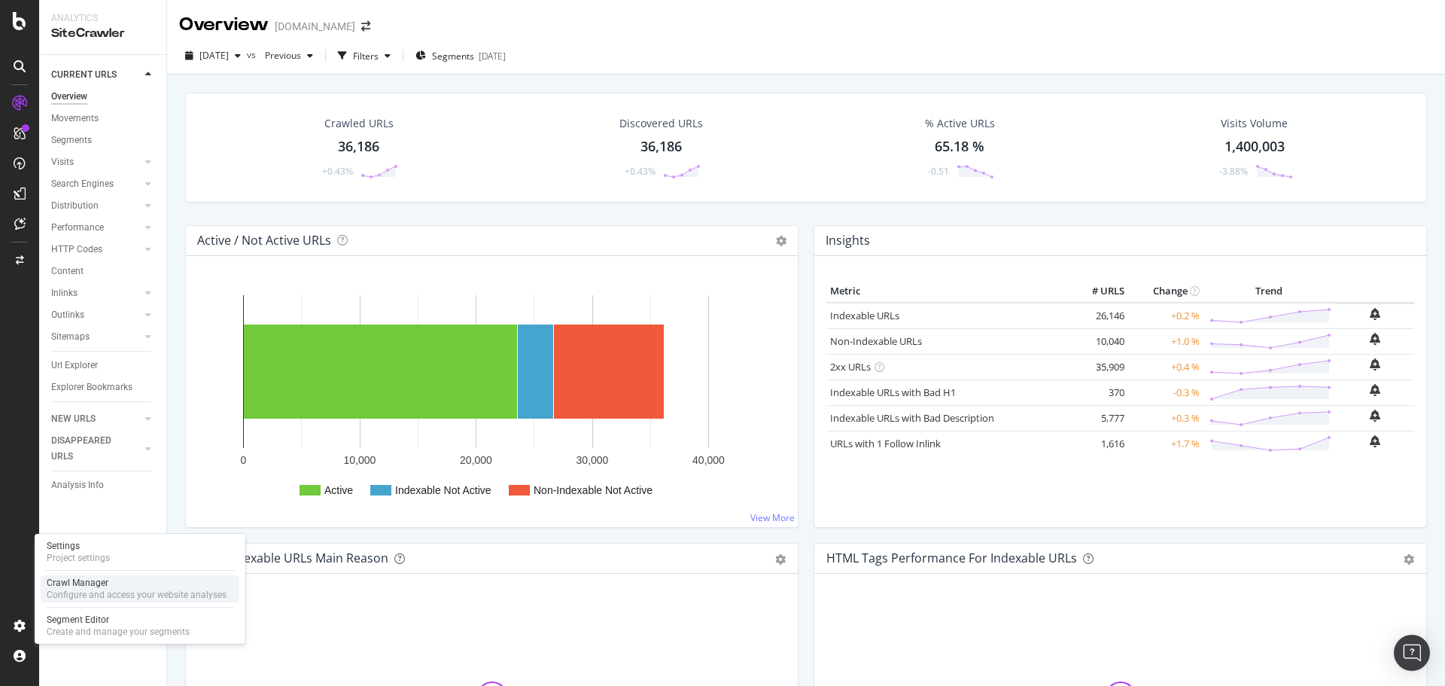  I want to click on div: Performance, so click(78, 227).